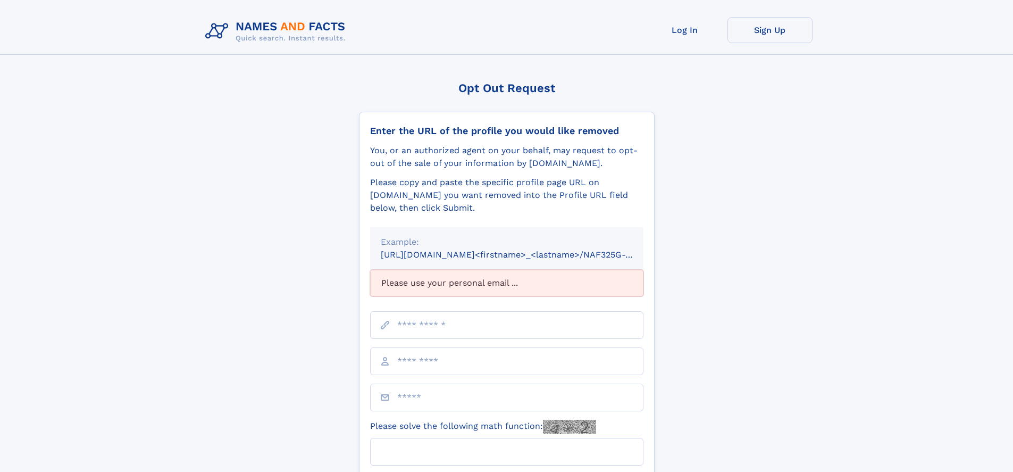 The height and width of the screenshot is (472, 1013). Describe the element at coordinates (507, 88) in the screenshot. I see `div: Opt Out Request` at that location.